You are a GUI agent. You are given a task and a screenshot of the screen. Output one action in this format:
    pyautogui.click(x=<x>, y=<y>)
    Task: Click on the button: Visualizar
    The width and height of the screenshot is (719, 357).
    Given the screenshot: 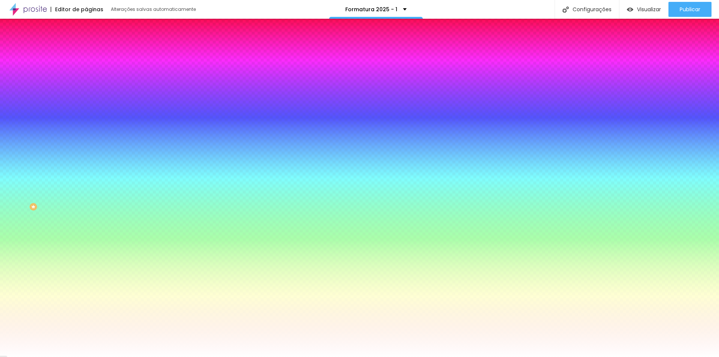 What is the action you would take?
    pyautogui.click(x=644, y=9)
    